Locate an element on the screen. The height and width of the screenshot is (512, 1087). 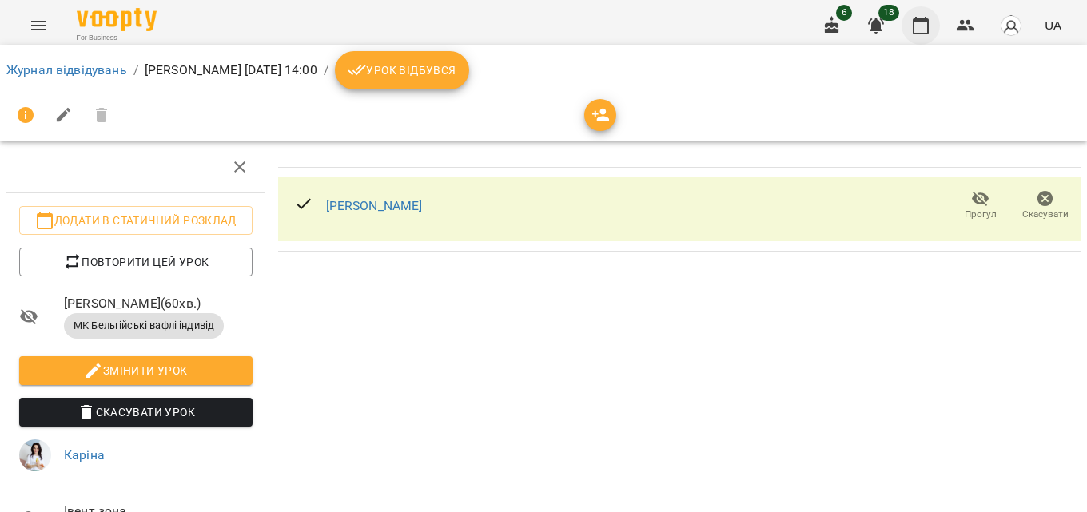
span: Додати в статичний розклад is located at coordinates (136, 221).